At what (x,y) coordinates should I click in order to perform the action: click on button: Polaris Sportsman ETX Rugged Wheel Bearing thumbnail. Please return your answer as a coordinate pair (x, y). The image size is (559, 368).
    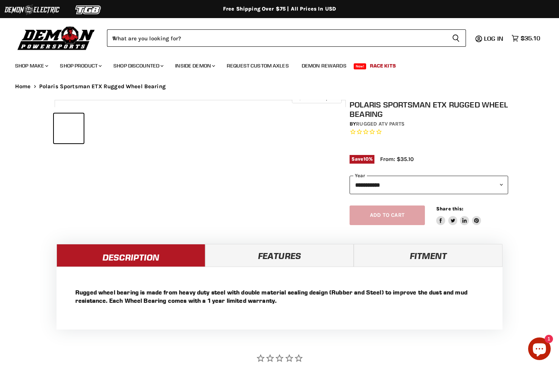
    Looking at the image, I should click on (69, 128).